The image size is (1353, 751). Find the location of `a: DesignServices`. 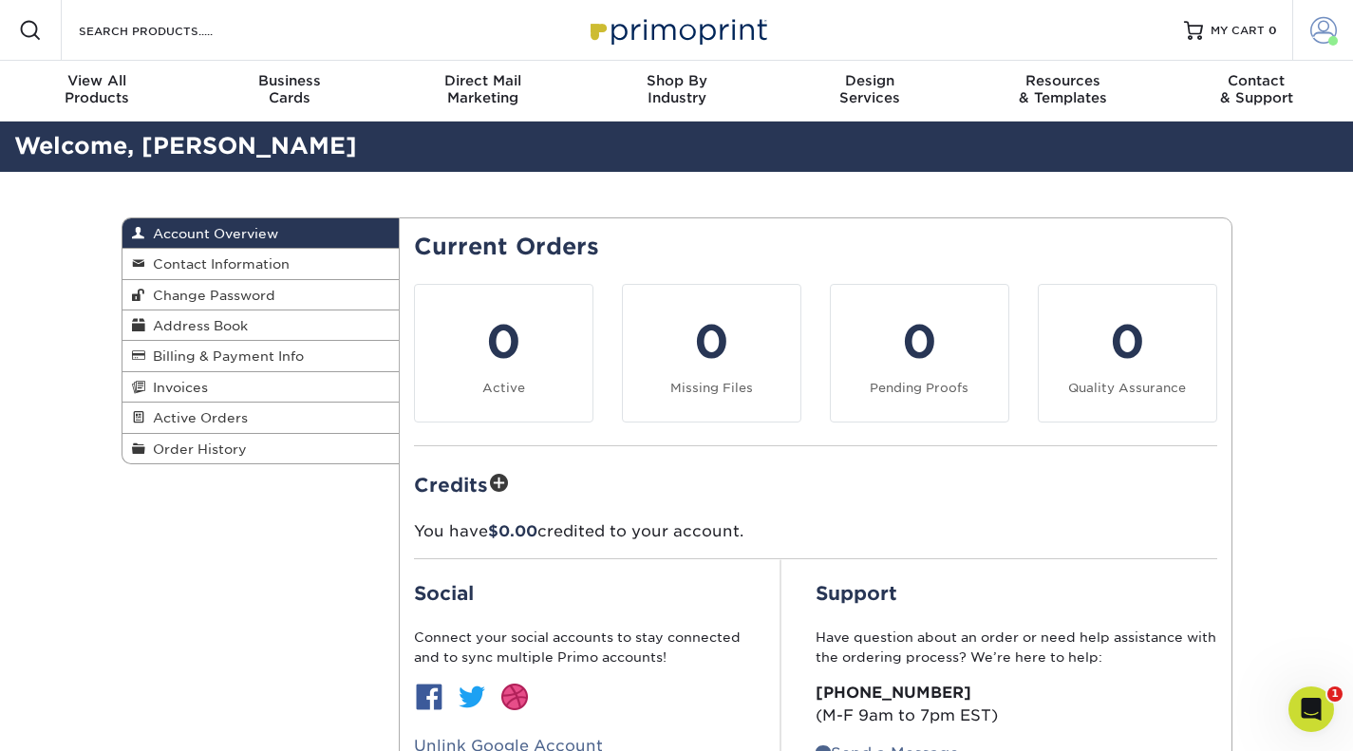

a: DesignServices is located at coordinates (870, 91).